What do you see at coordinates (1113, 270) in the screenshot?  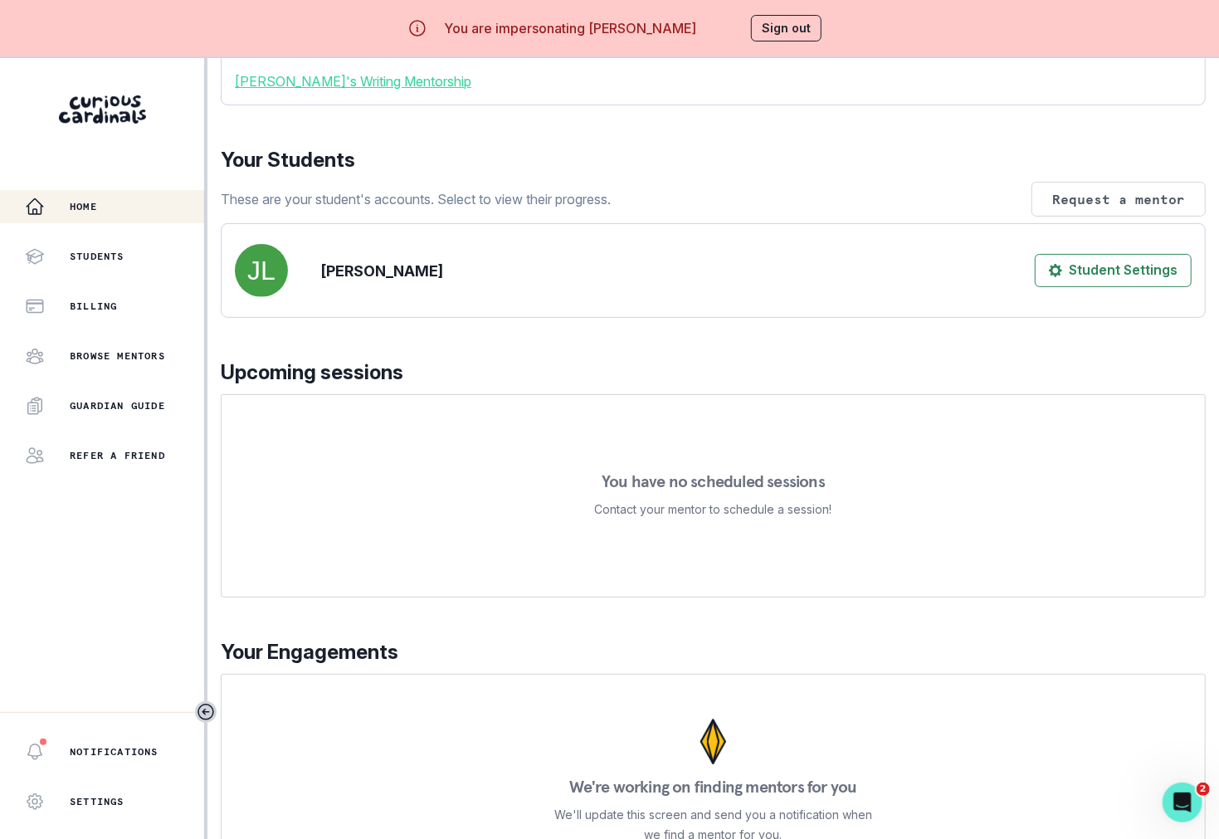 I see `button: Student Settings` at bounding box center [1113, 270].